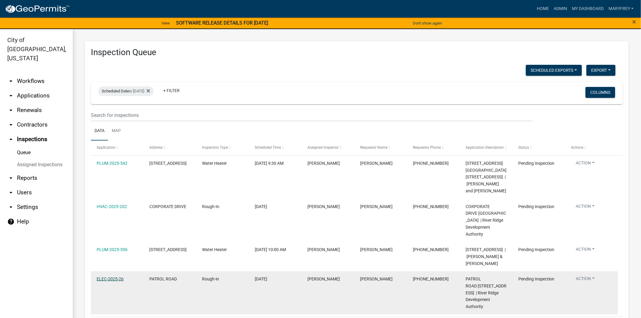 The height and width of the screenshot is (318, 641). What do you see at coordinates (376, 206) in the screenshot?
I see `span: Brian Smith` at bounding box center [376, 206].